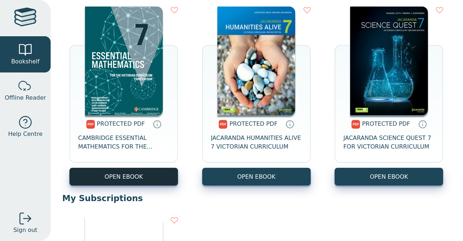 The width and height of the screenshot is (463, 241). I want to click on span: Bookshelf, so click(25, 62).